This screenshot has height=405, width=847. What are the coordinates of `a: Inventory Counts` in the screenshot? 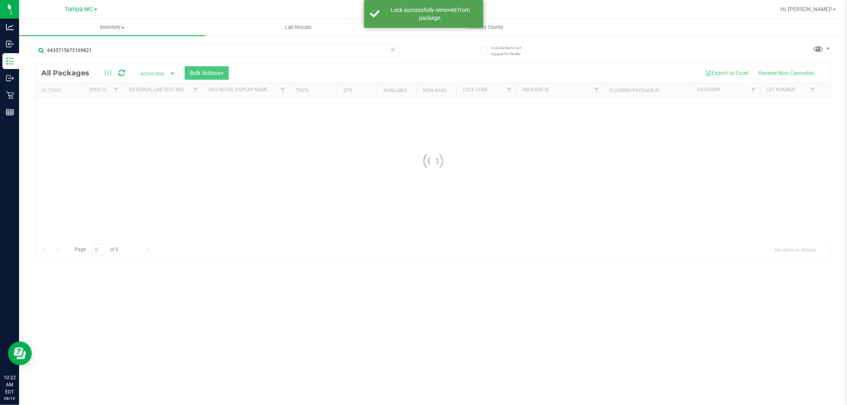 It's located at (484, 27).